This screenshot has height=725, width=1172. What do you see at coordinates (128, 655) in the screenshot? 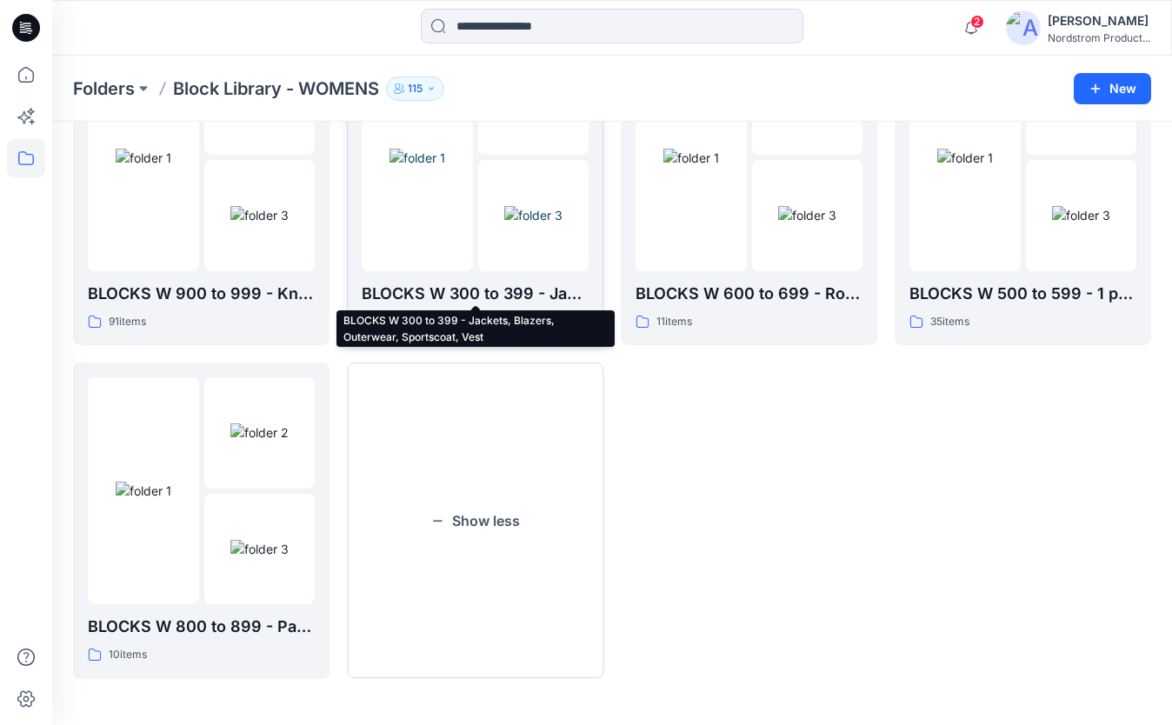
I see `p: 10 items` at bounding box center [128, 655].